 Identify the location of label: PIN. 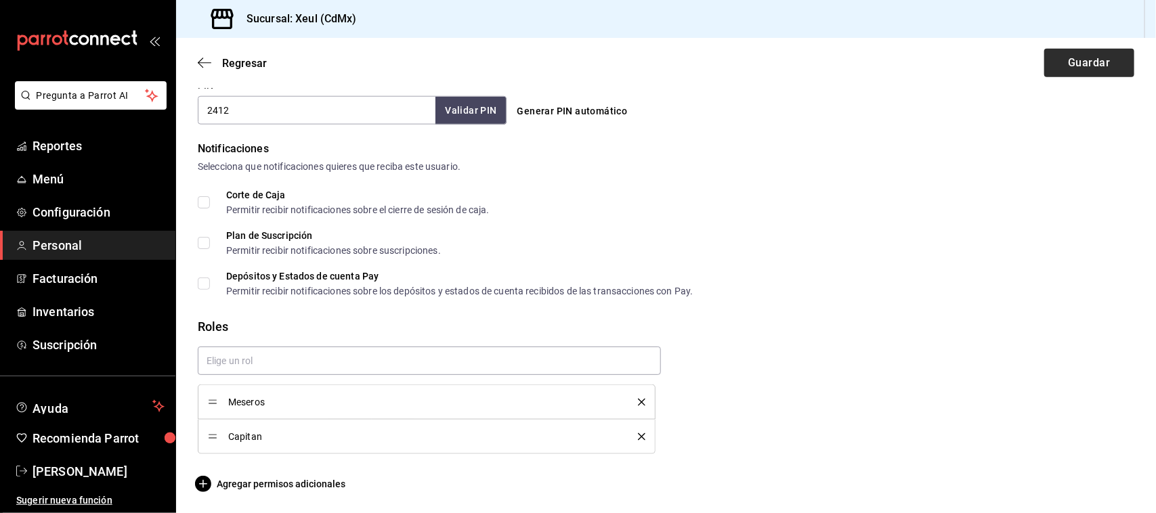
(205, 86).